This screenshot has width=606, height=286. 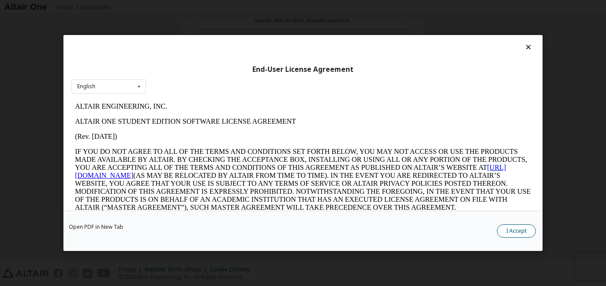 What do you see at coordinates (232, 8) in the screenshot?
I see `p: ALTAIR ENGINEERING, INC.` at bounding box center [232, 8].